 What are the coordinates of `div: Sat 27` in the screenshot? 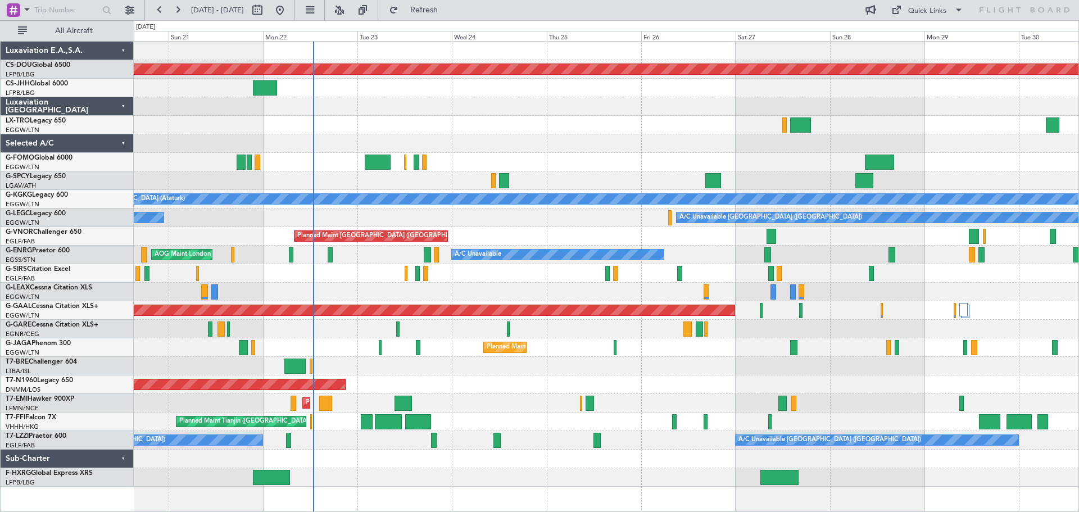 It's located at (783, 36).